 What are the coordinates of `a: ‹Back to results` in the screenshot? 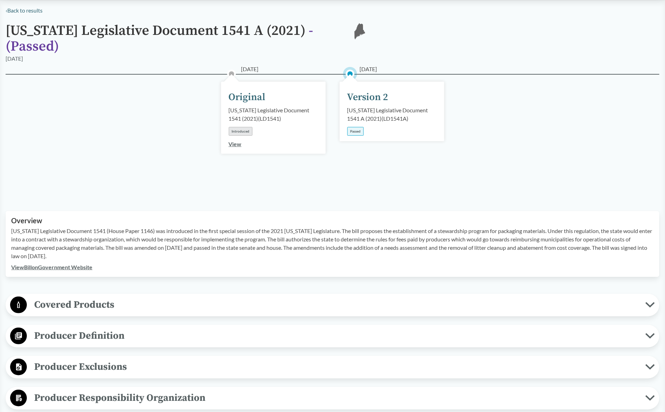 It's located at (24, 10).